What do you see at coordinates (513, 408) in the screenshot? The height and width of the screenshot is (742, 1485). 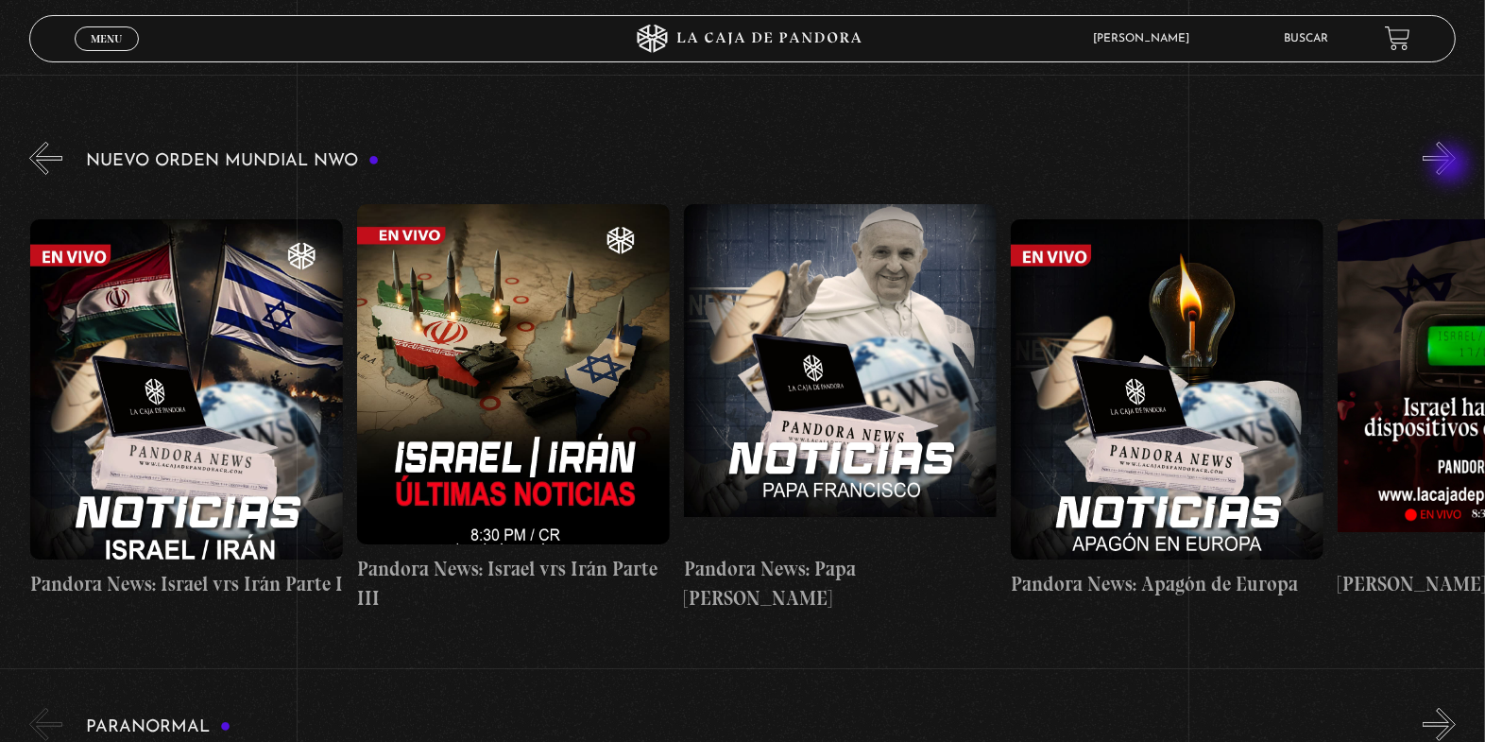 I see `a: Pandora News: Israel vrs Irán Parte III` at bounding box center [513, 408].